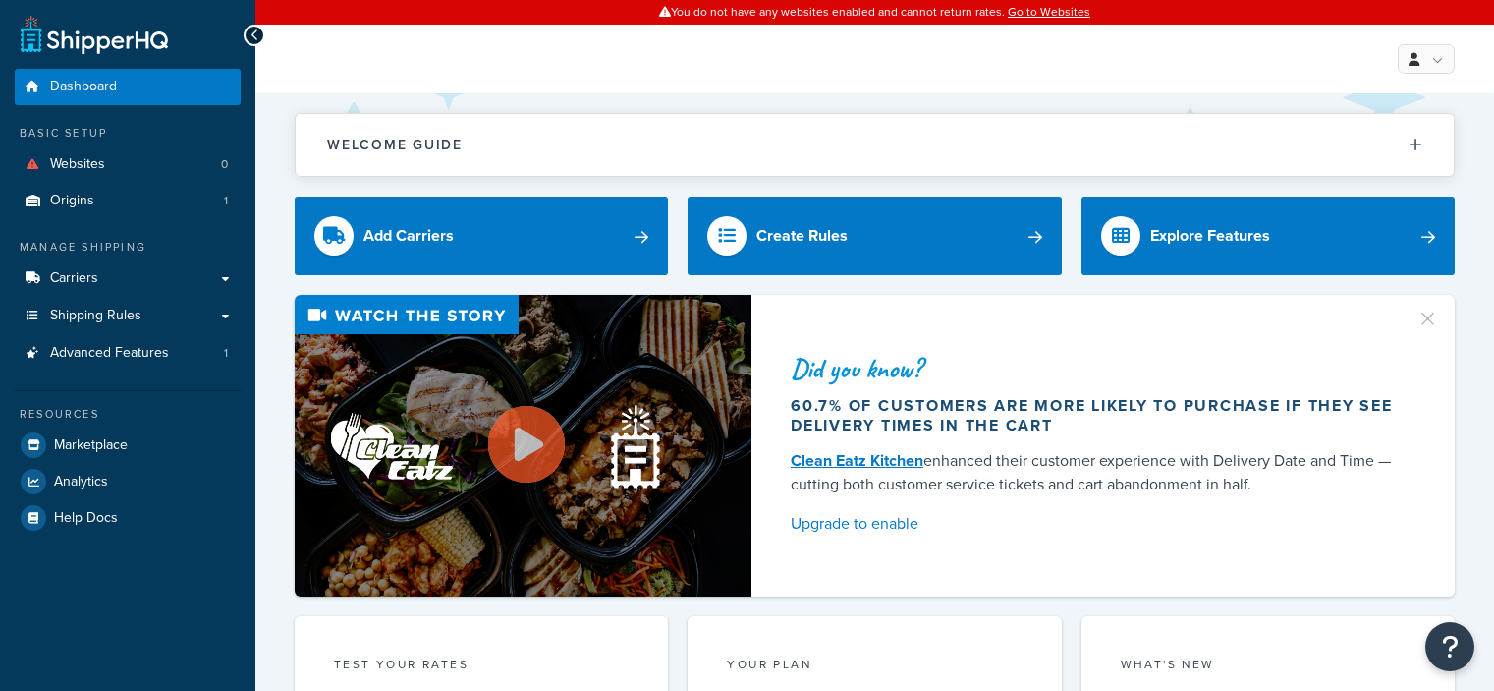 The image size is (1494, 691). Describe the element at coordinates (128, 200) in the screenshot. I see `a: Origins1` at that location.